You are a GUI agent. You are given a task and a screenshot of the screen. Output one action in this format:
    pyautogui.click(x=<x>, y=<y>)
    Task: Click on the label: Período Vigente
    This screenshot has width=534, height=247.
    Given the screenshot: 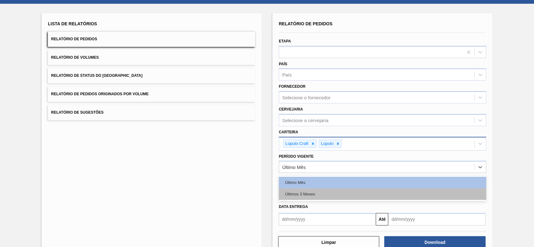 What is the action you would take?
    pyautogui.click(x=296, y=157)
    